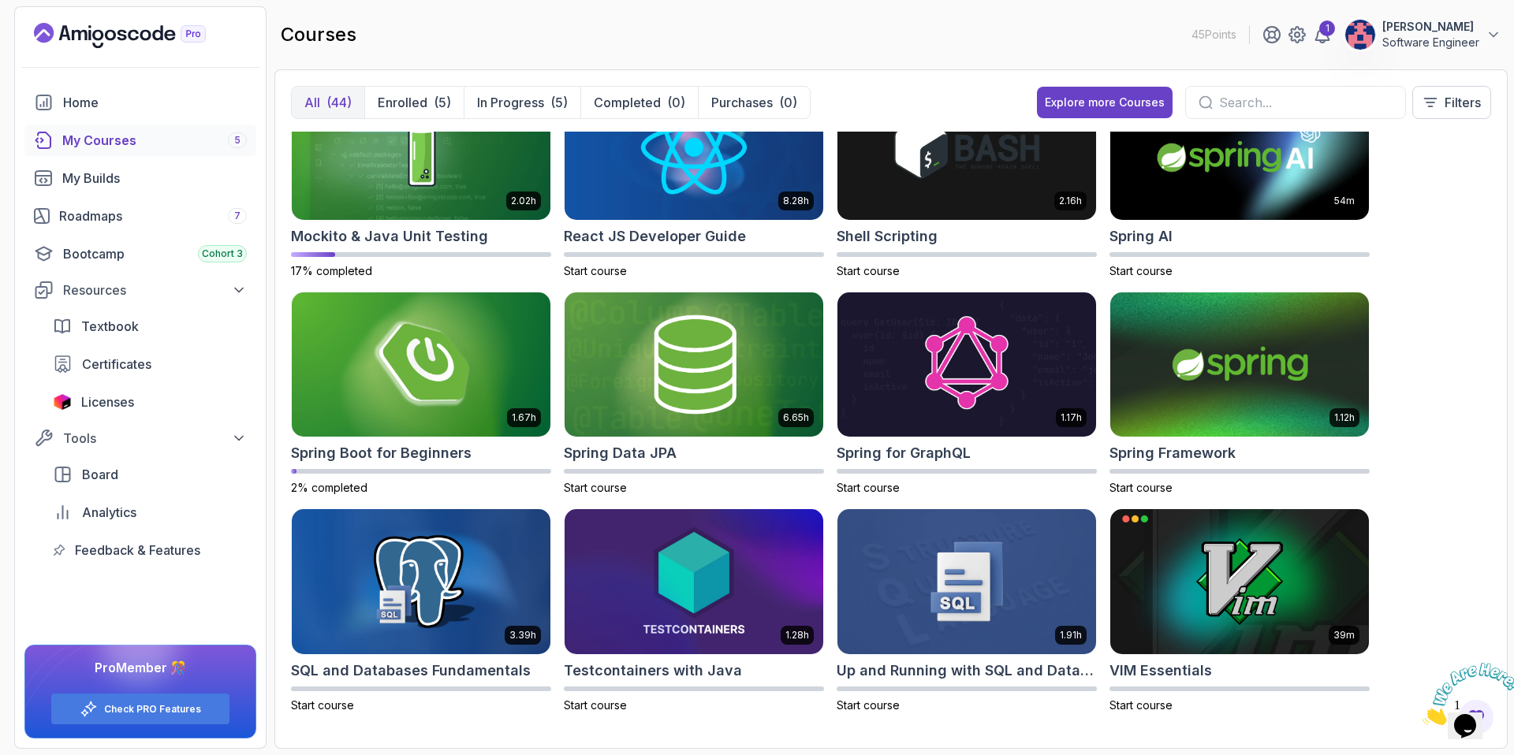 The width and height of the screenshot is (1514, 755). I want to click on a: home, so click(140, 103).